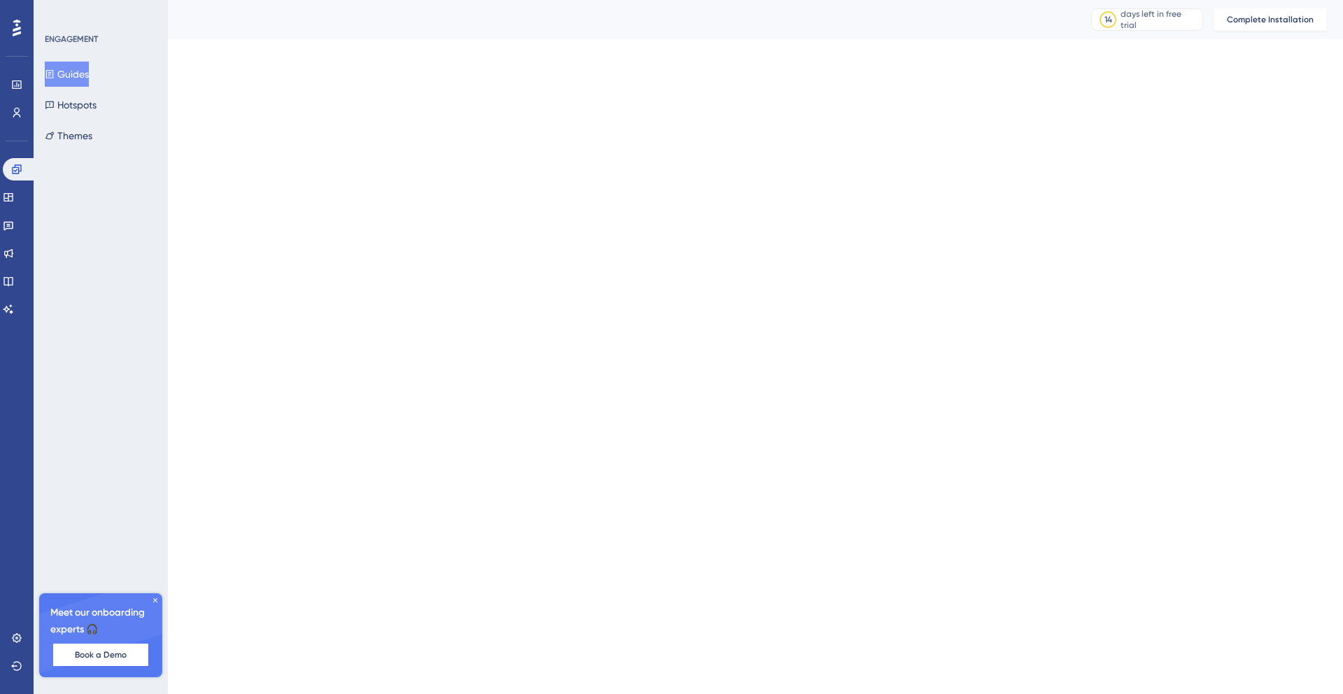 Image resolution: width=1343 pixels, height=694 pixels. Describe the element at coordinates (101, 621) in the screenshot. I see `span: Meet our onboarding experts 🎧` at that location.